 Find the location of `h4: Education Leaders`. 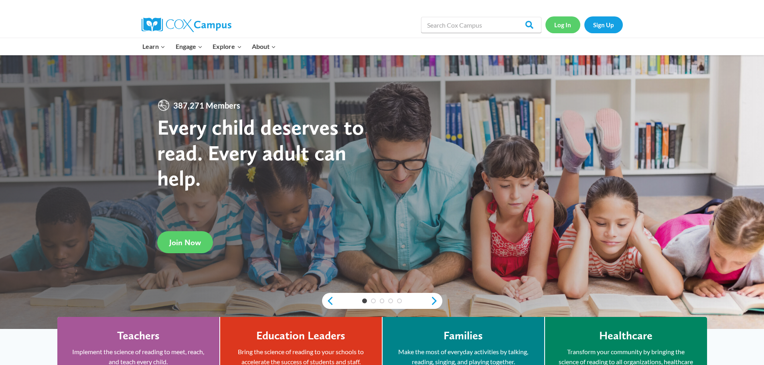

h4: Education Leaders is located at coordinates (301, 336).